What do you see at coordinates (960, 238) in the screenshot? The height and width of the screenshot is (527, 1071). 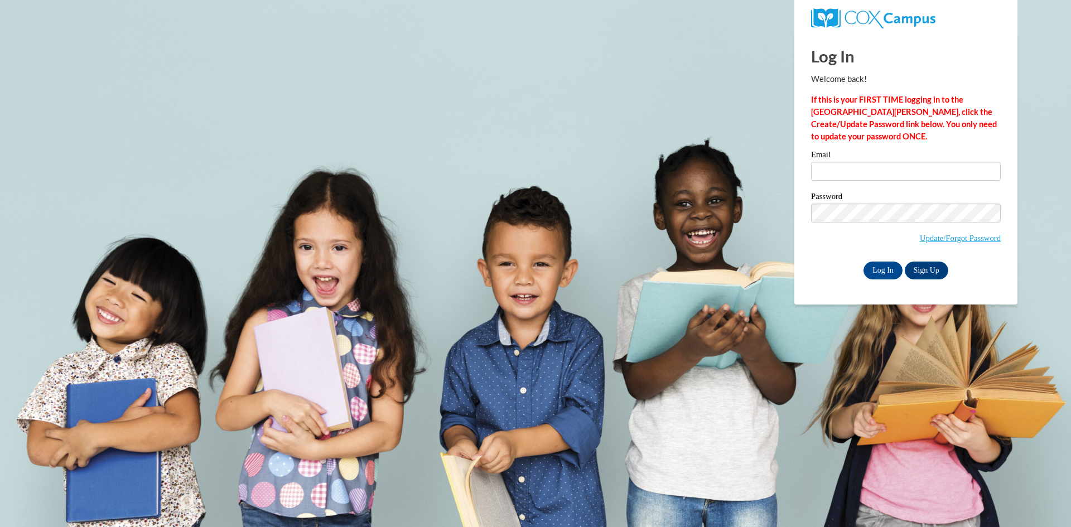 I see `a: Update/Forgot Password` at bounding box center [960, 238].